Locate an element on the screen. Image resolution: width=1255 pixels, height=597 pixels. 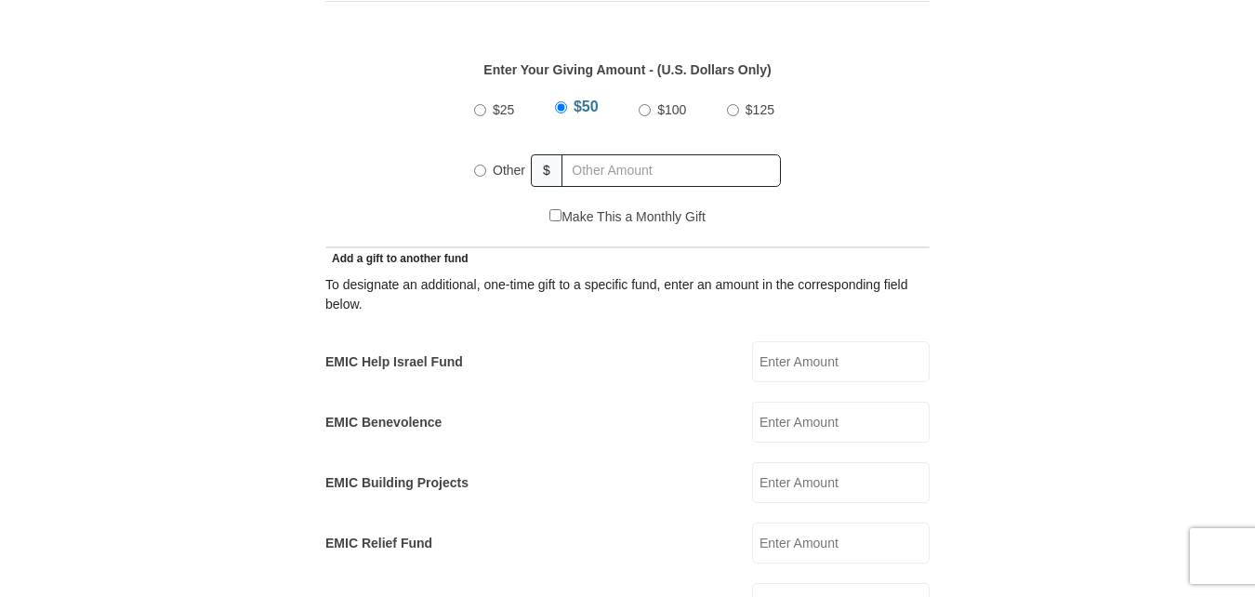
span: $125 is located at coordinates (760, 110).